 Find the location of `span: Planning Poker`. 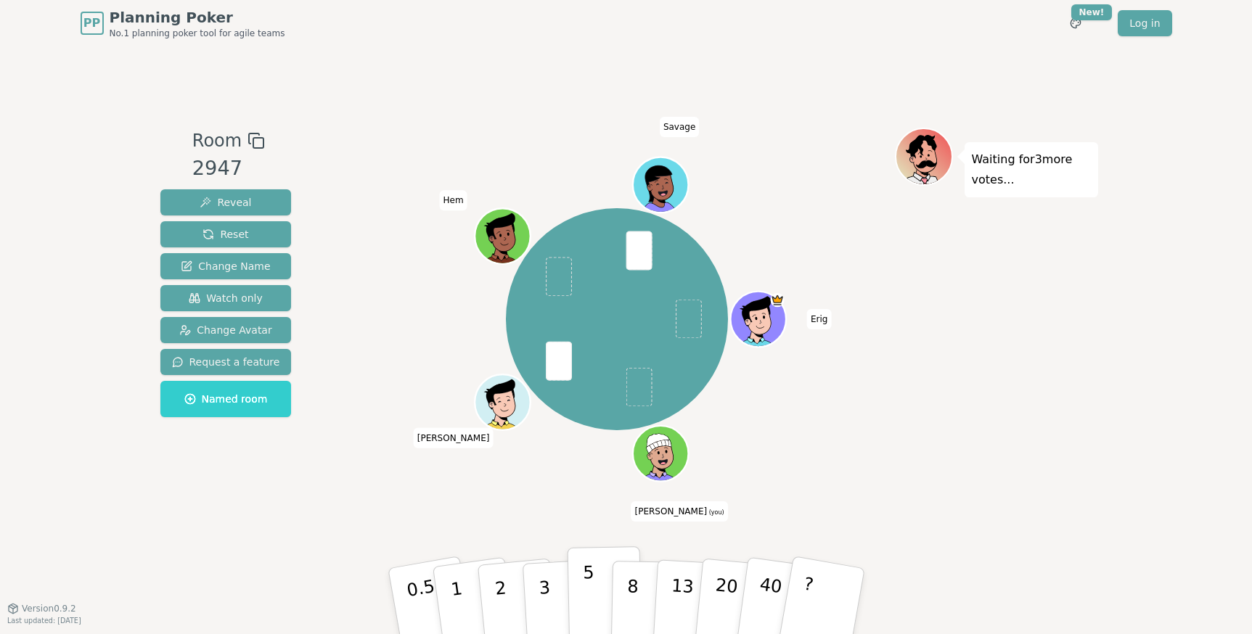

span: Planning Poker is located at coordinates (197, 17).